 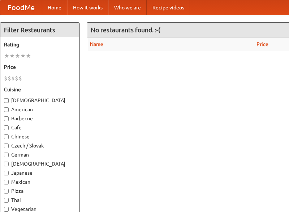 I want to click on label: Mexican, so click(x=40, y=182).